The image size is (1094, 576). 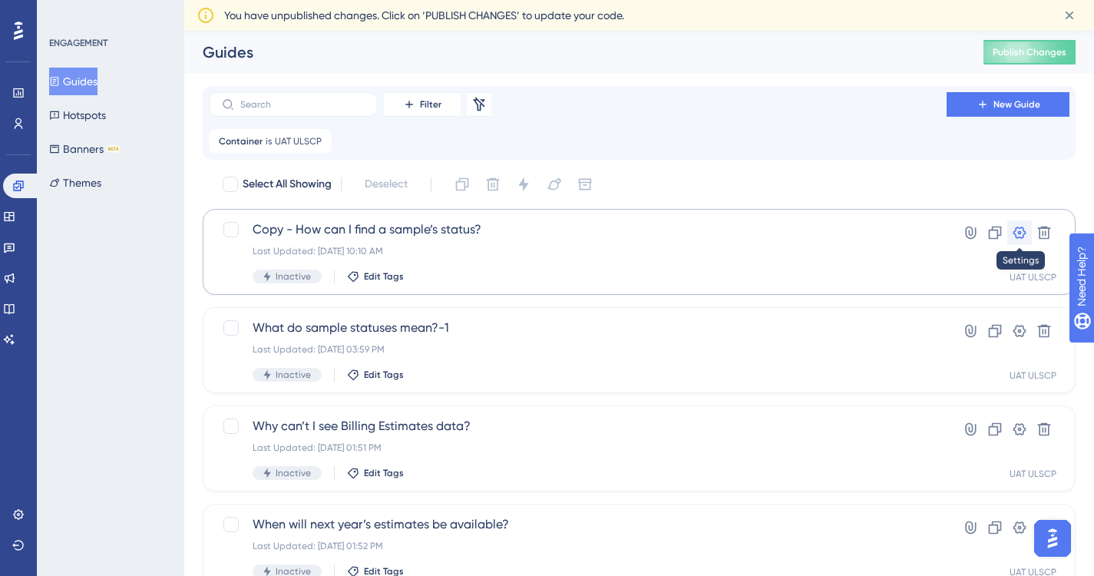 What do you see at coordinates (577, 230) in the screenshot?
I see `span: Copy - How can I find a sample’s status?` at bounding box center [577, 230].